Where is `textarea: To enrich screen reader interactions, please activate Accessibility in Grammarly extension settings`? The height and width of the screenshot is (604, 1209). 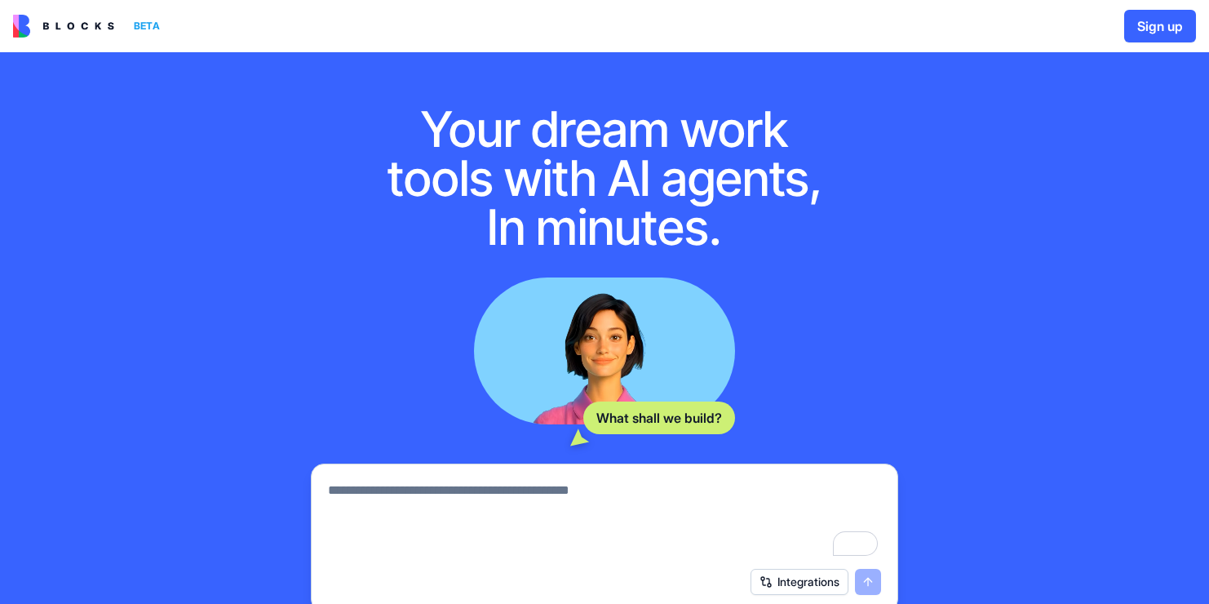
textarea: To enrich screen reader interactions, please activate Accessibility in Grammarly extension settings is located at coordinates (604, 520).